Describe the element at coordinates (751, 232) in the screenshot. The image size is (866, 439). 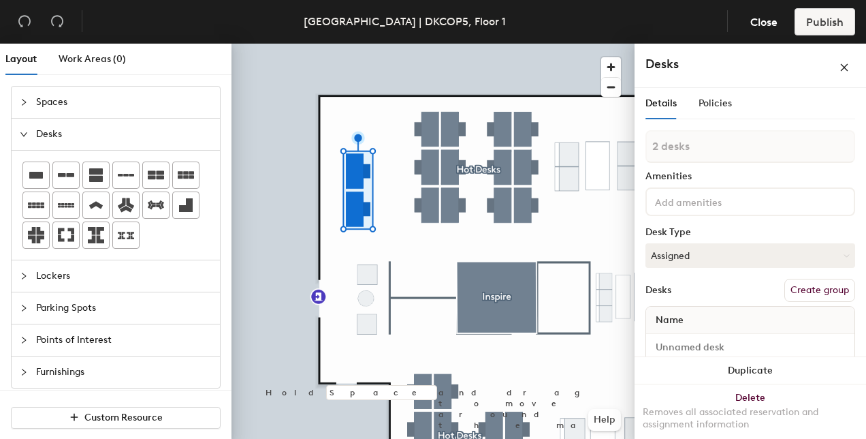
I see `div: Desk Type` at that location.